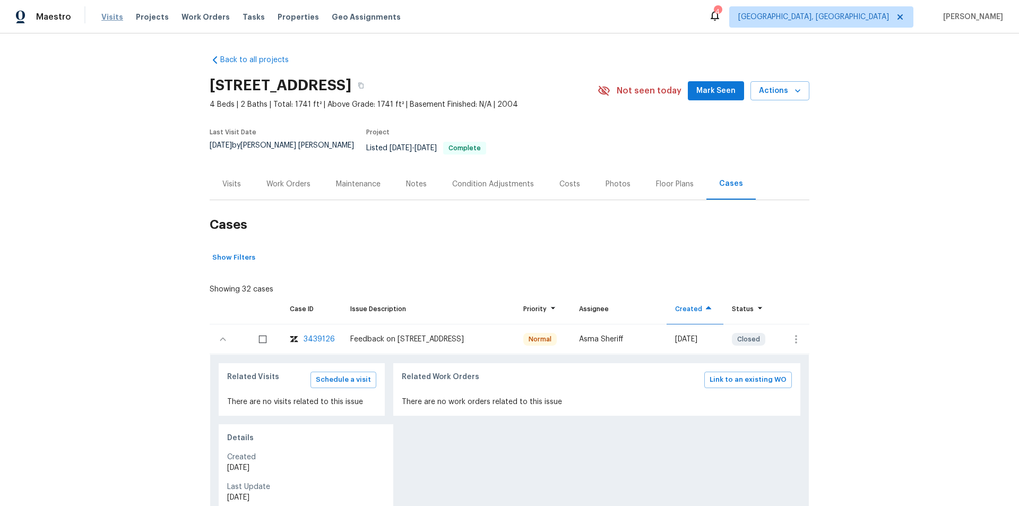  I want to click on div: Priority, so click(542, 309).